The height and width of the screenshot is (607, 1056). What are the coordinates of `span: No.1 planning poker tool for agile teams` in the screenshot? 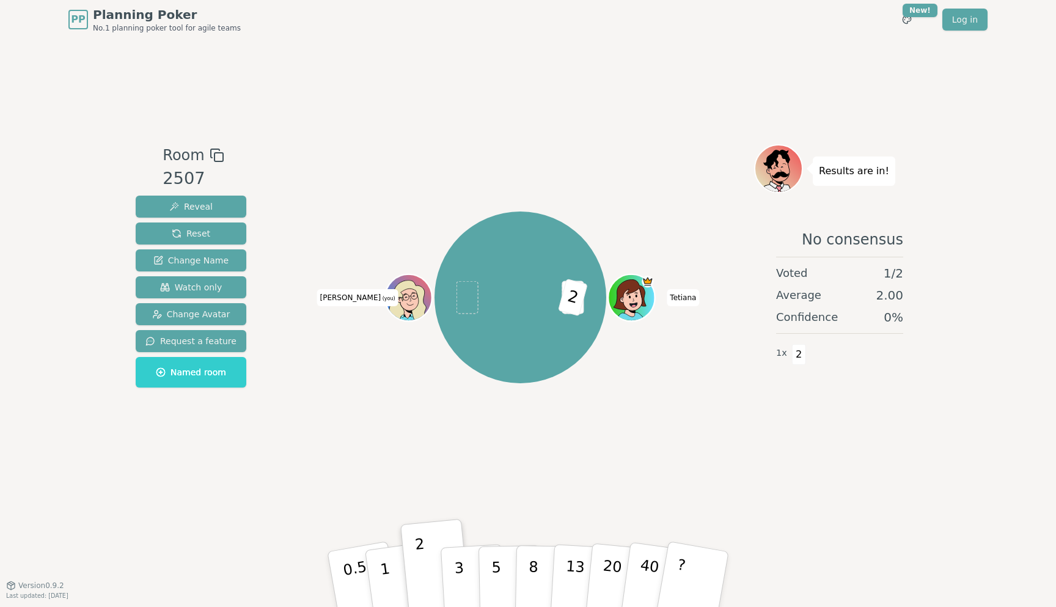 It's located at (167, 28).